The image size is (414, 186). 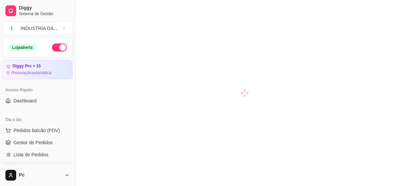 I want to click on span: Sistema de Gestão, so click(x=44, y=14).